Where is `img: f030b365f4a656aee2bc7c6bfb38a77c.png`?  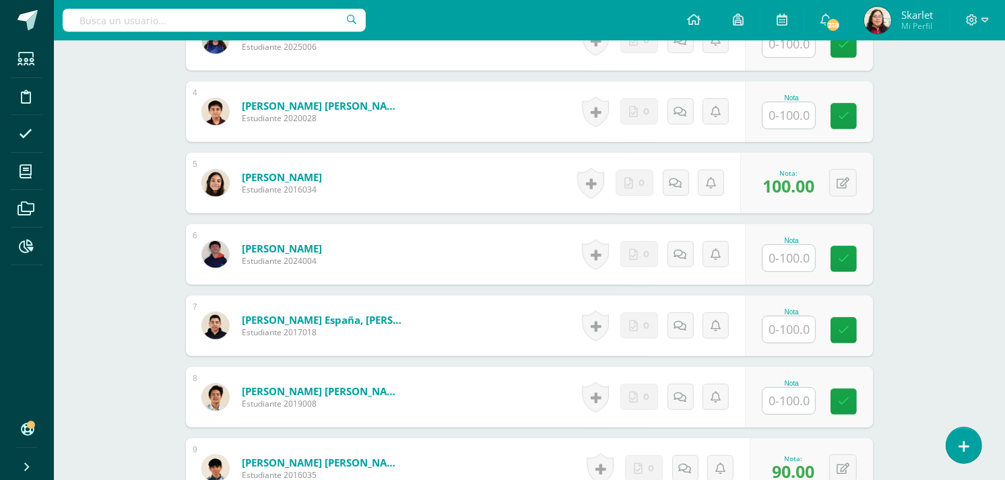 img: f030b365f4a656aee2bc7c6bfb38a77c.png is located at coordinates (216, 326).